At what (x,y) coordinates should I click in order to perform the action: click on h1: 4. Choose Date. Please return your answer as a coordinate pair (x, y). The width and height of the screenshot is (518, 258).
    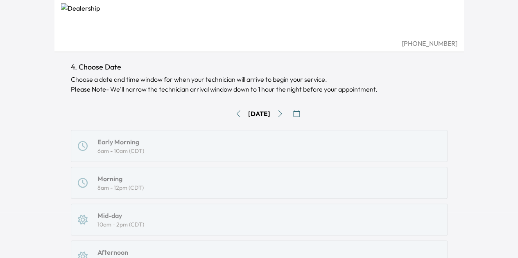
    Looking at the image, I should click on (259, 67).